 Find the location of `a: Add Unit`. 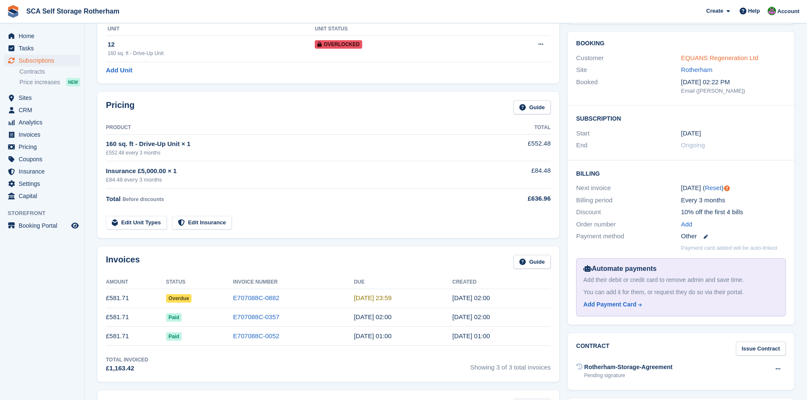

a: Add Unit is located at coordinates (119, 70).